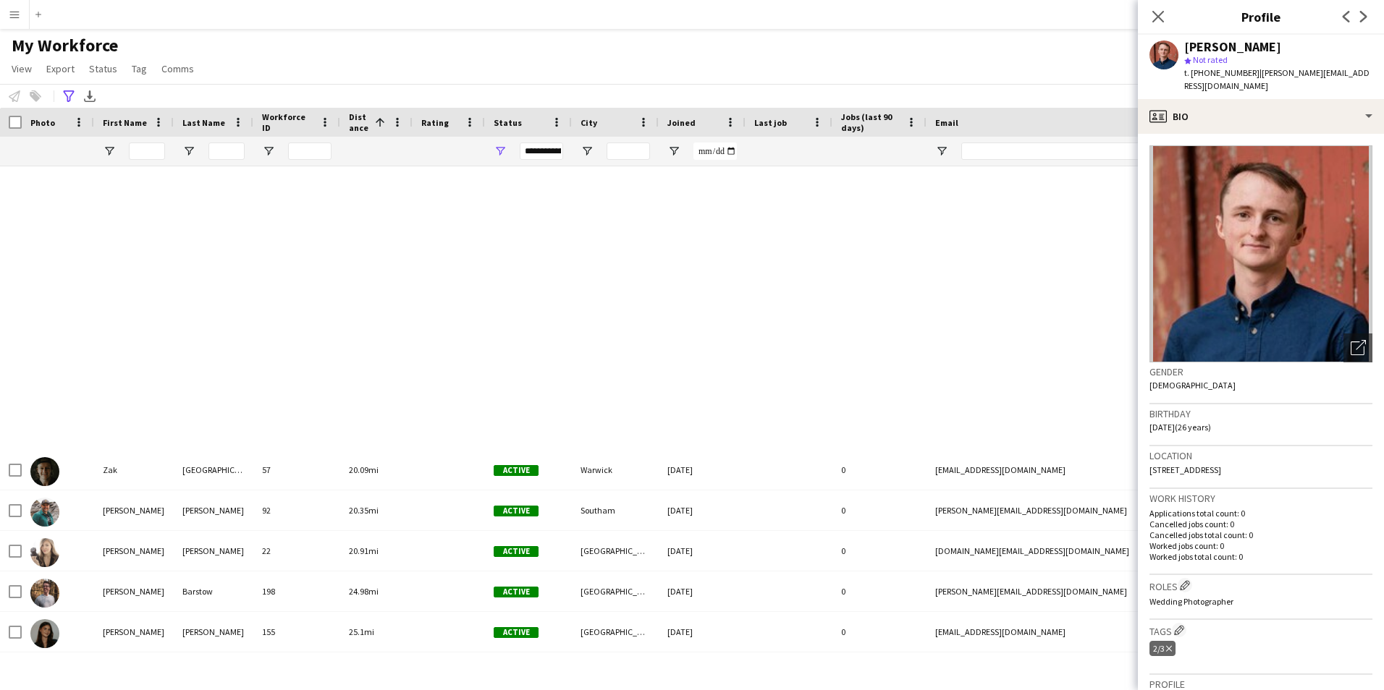  I want to click on span: 20.35mi, so click(363, 510).